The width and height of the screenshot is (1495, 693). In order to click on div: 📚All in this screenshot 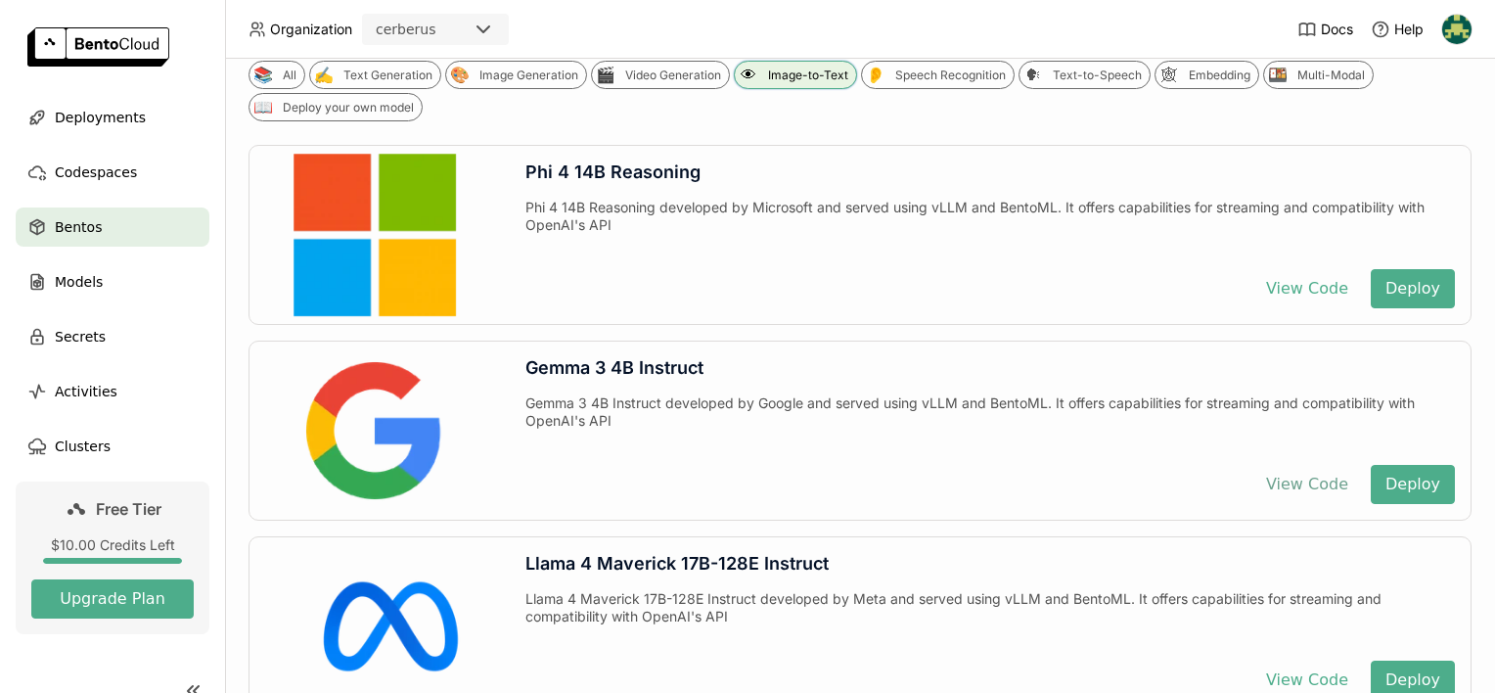, I will do `click(277, 74)`.